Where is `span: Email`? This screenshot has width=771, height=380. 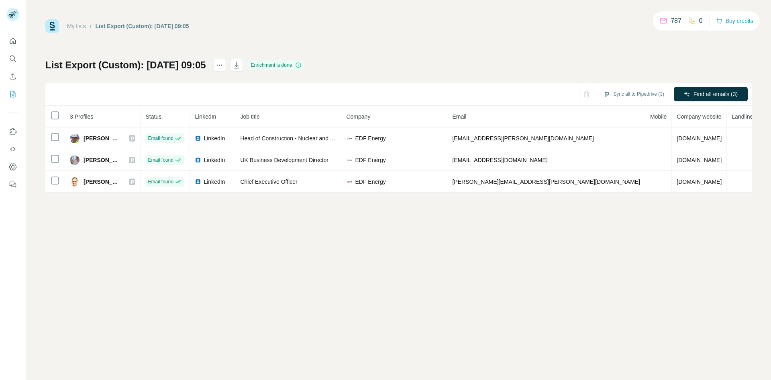 span: Email is located at coordinates (459, 116).